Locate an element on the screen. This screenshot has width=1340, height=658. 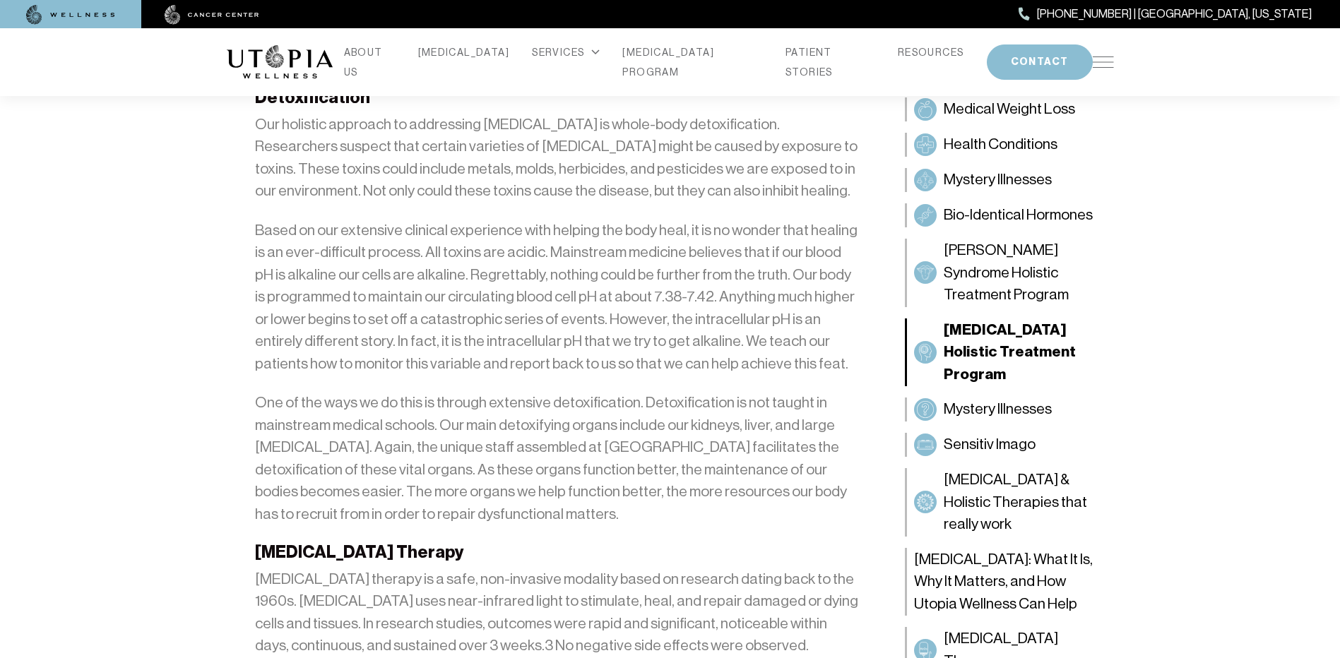
span: Medical Weight Loss is located at coordinates (1009, 109).